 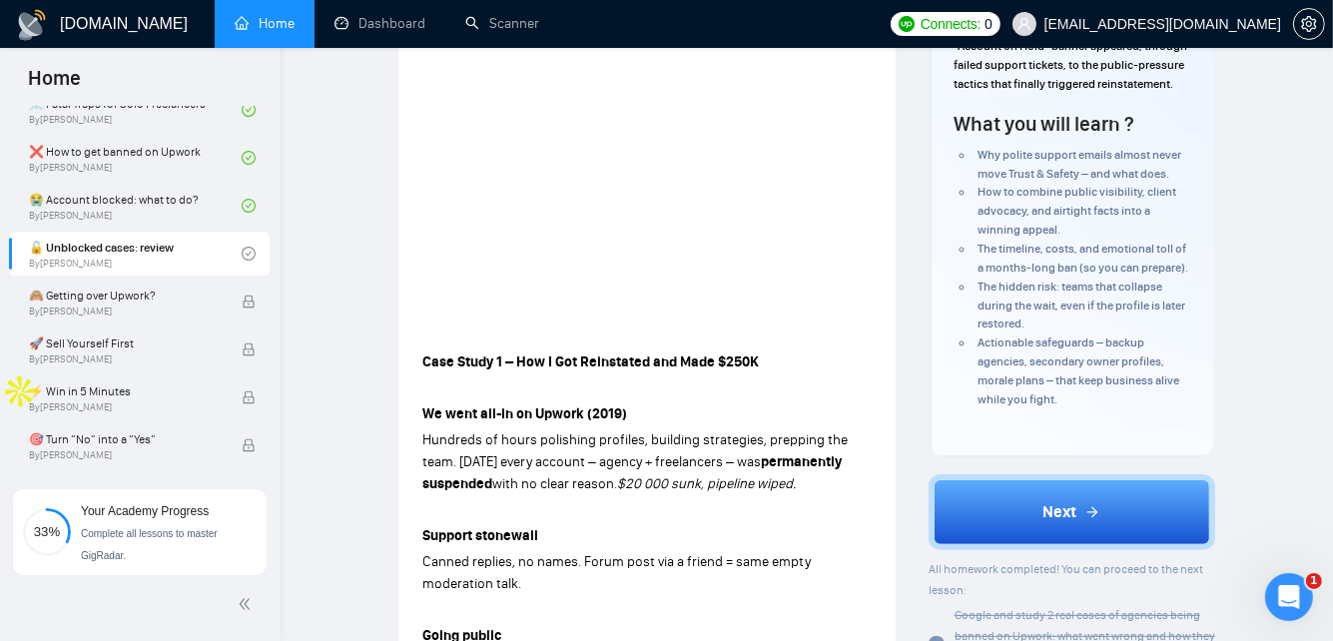 What do you see at coordinates (145, 511) in the screenshot?
I see `span: Your Academy Progress` at bounding box center [145, 511].